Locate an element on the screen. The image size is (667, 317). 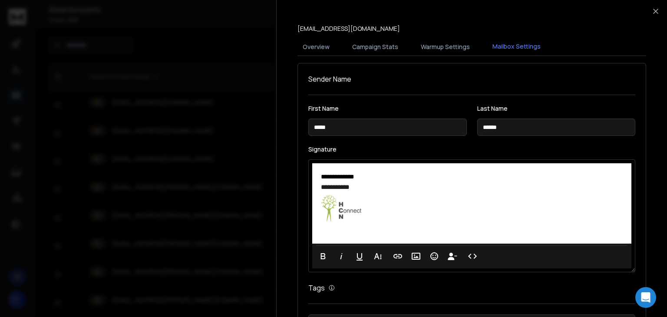
button: Insert Unsubscribe Link is located at coordinates (452, 256).